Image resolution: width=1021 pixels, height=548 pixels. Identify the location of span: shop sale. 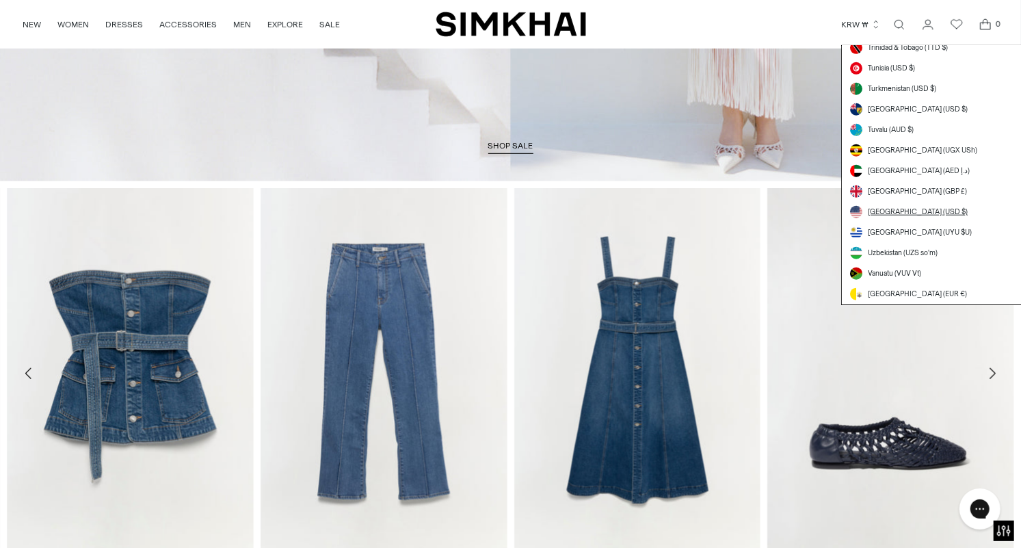
(511, 146).